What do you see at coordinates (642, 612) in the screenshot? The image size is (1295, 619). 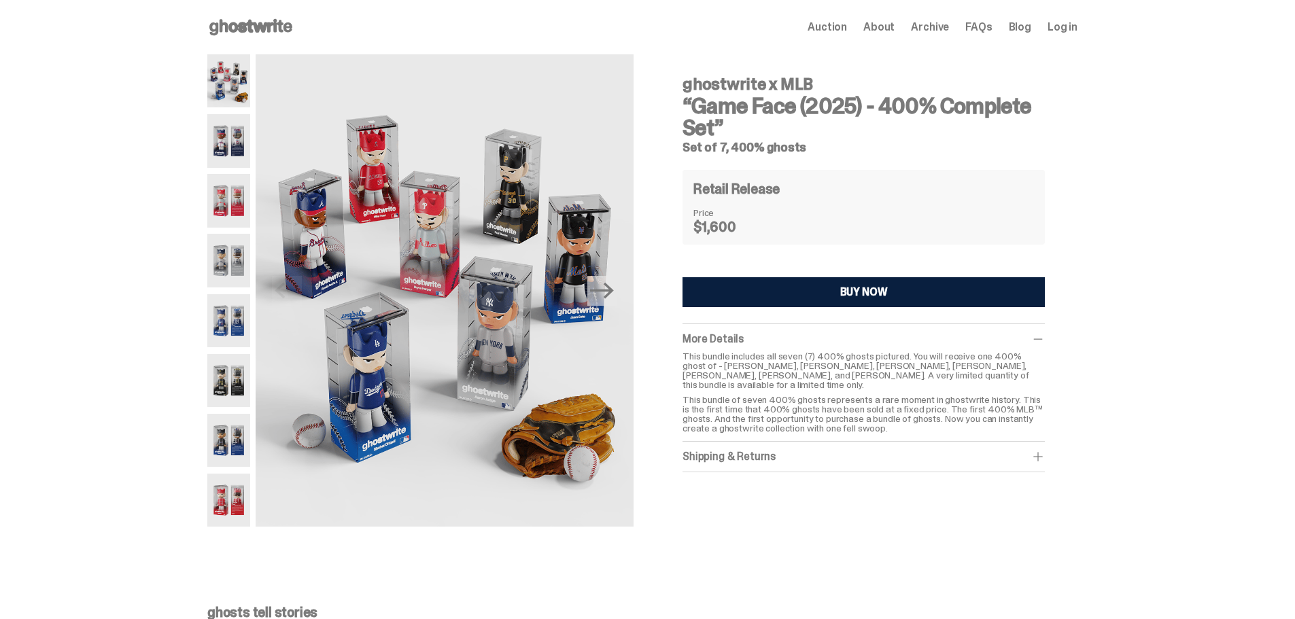 I see `p: ghosts tell stories` at bounding box center [642, 612].